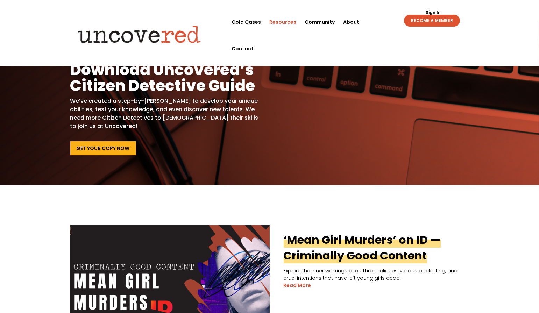  I want to click on p: Explore the inner workings of cutthroat cliques, vicious backbiting, and cruel intentions that ha..., so click(270, 275).